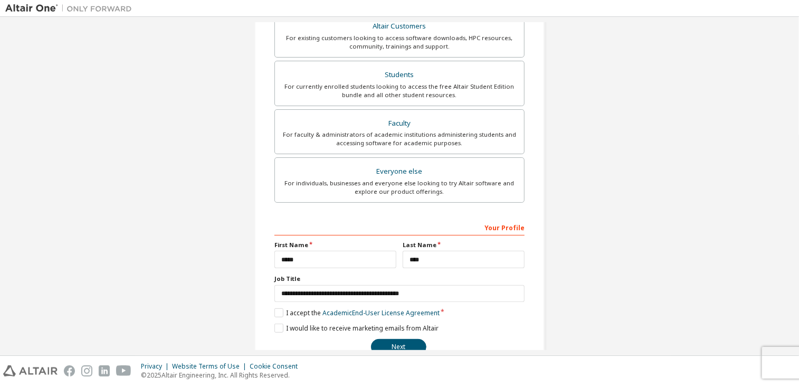 The width and height of the screenshot is (799, 386). What do you see at coordinates (399, 227) in the screenshot?
I see `div: Your Profile` at bounding box center [399, 227].